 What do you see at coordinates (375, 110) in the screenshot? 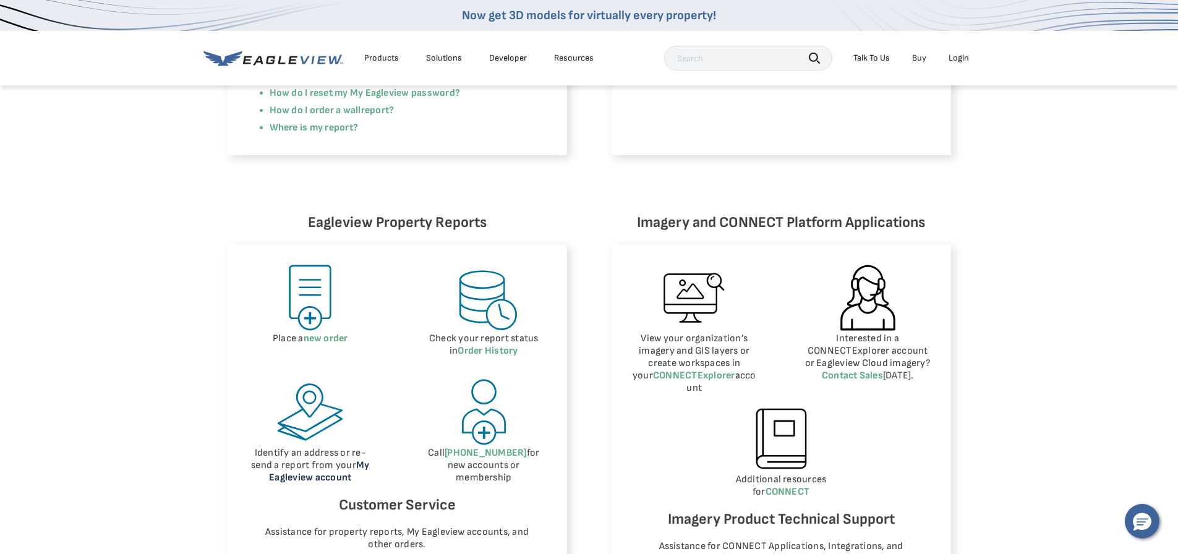
I see `a: report` at bounding box center [375, 110].